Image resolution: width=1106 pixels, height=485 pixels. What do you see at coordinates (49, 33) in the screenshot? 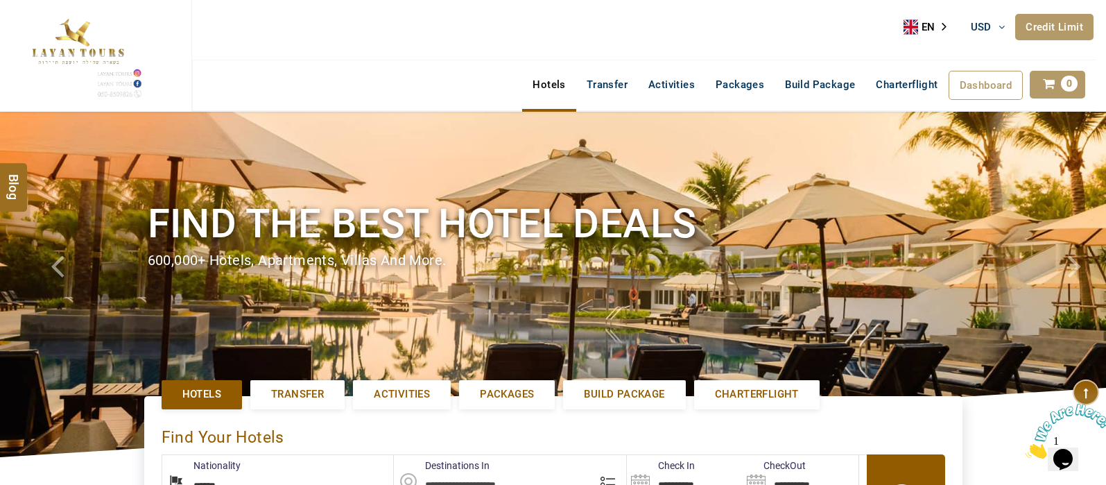
I see `img: Chat attention grabber` at bounding box center [49, 33].